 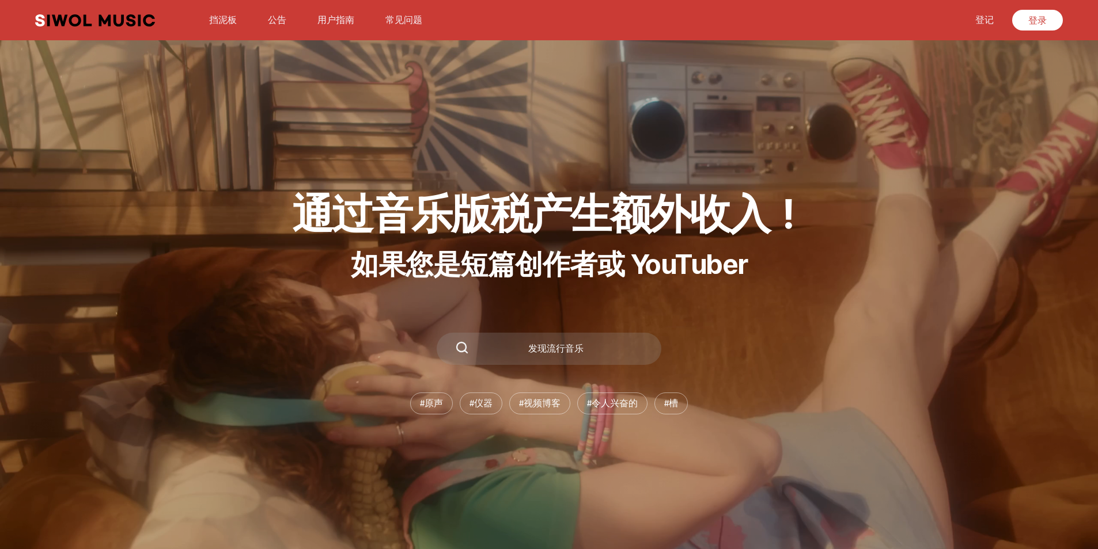 I want to click on a: 挡泥板, so click(x=223, y=20).